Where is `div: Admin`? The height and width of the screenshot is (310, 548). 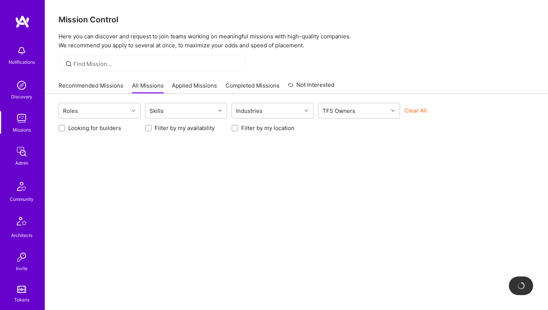
div: Admin is located at coordinates (22, 163).